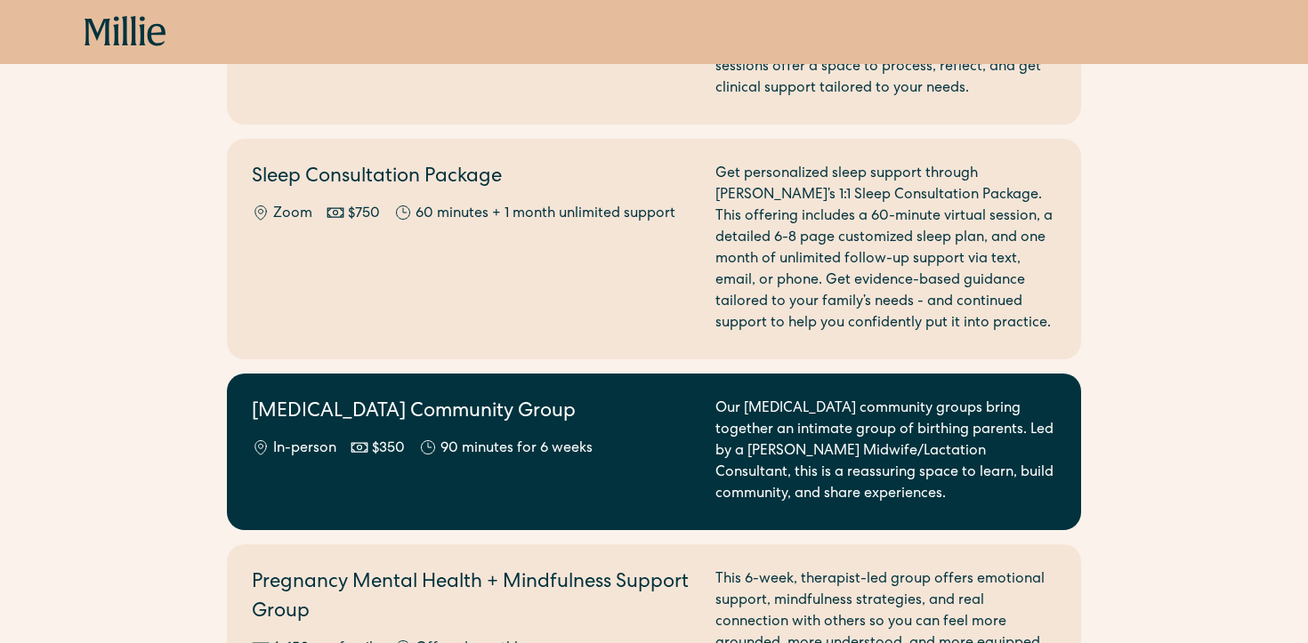 Image resolution: width=1308 pixels, height=643 pixels. What do you see at coordinates (516, 449) in the screenshot?
I see `div: 90 minutes for 6 weeks` at bounding box center [516, 449].